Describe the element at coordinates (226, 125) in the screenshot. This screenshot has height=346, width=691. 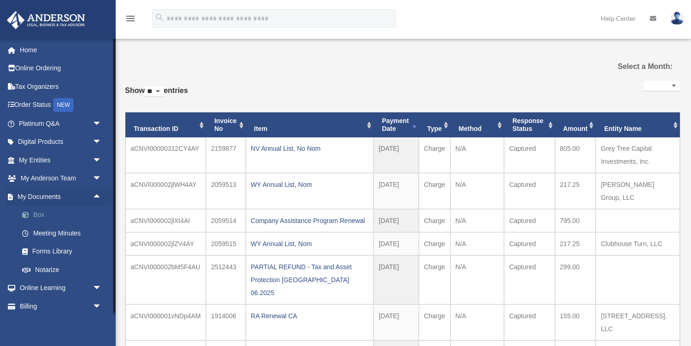
I see `th: Invoice No: activate to sort column ascending` at that location.